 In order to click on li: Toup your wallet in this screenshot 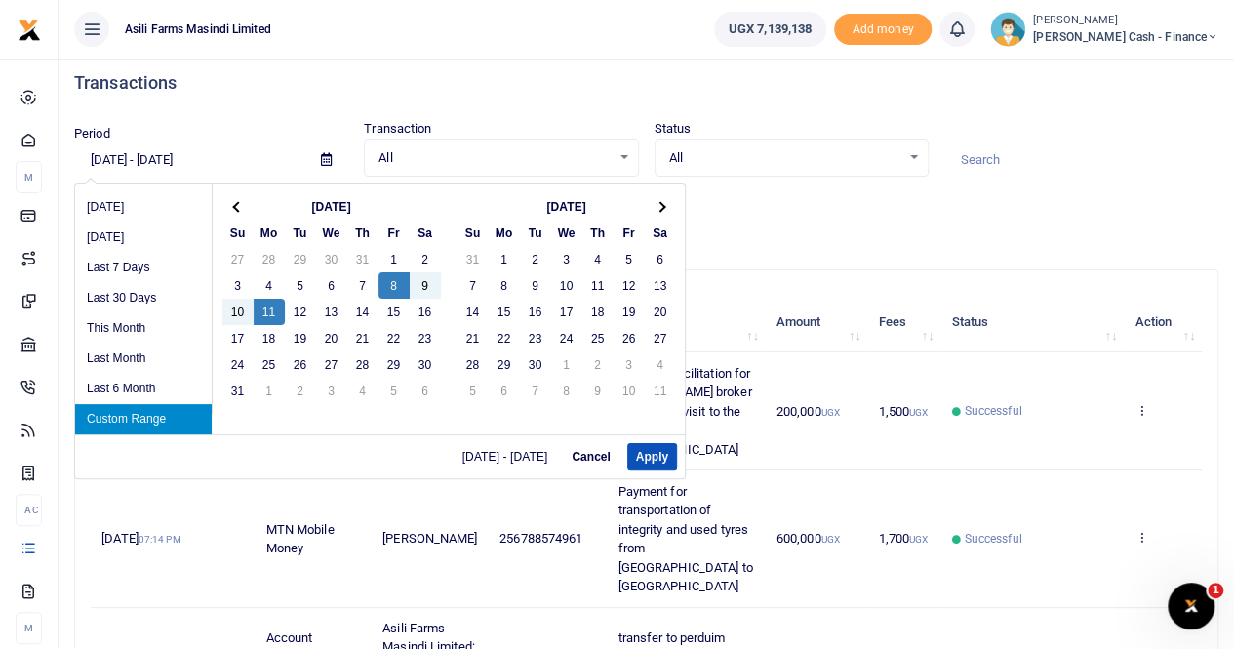, I will do `click(883, 29)`.